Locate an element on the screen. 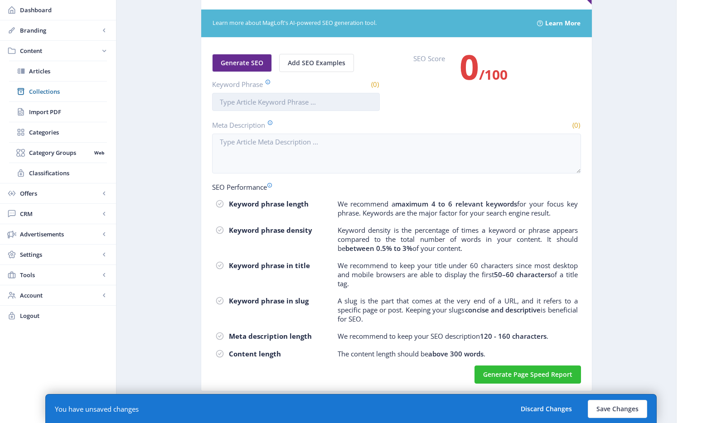  nb-badge: Web is located at coordinates (99, 153).